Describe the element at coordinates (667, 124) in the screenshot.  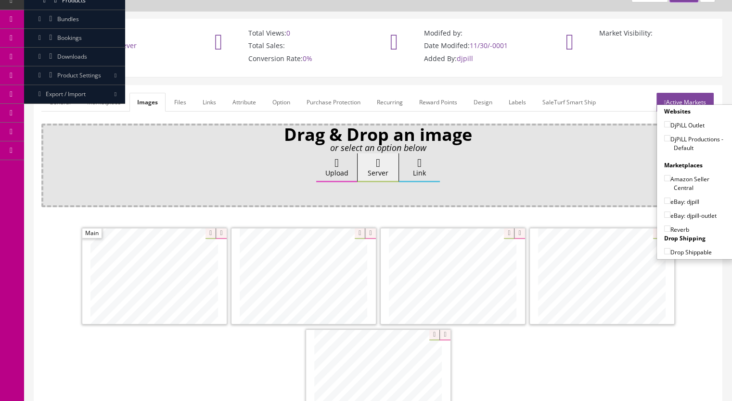
I see `input: DjPiLL Outlet` at that location.